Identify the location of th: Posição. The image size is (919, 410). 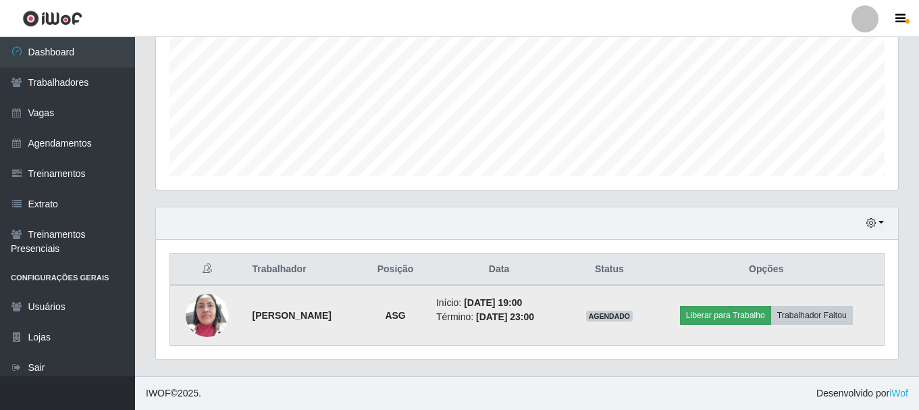
(395, 270).